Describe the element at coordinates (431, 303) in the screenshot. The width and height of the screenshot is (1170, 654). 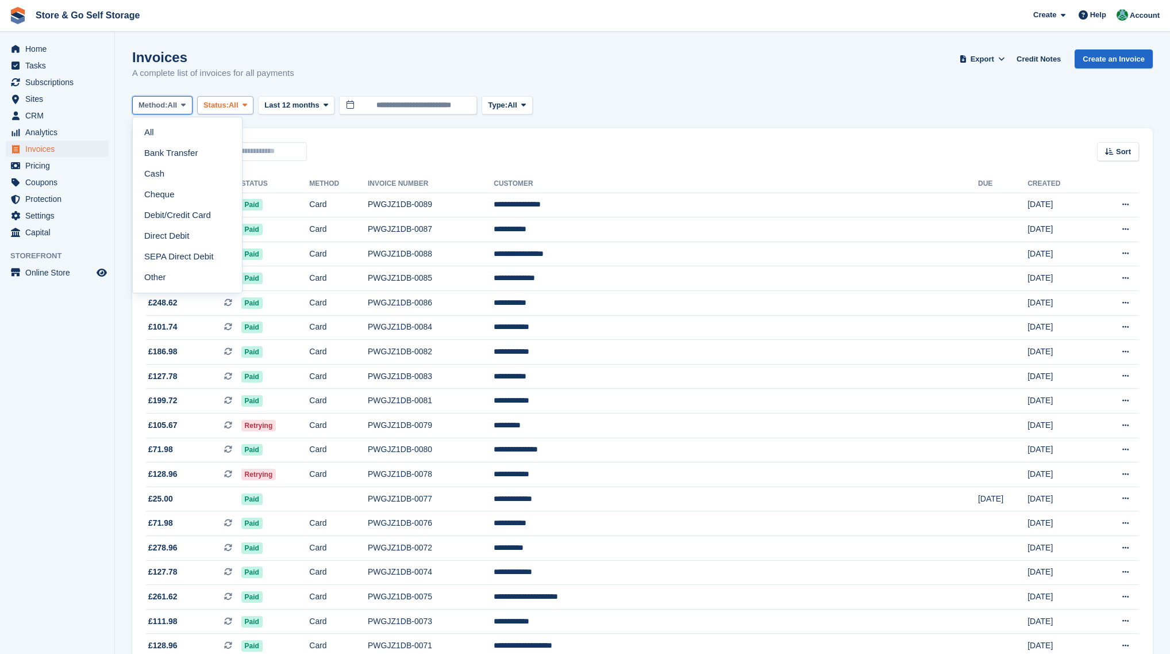
I see `td: PWGJZ1DB-0086` at that location.